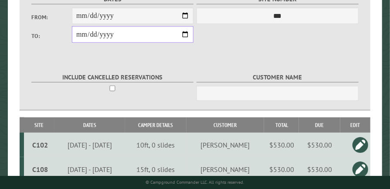  Describe the element at coordinates (195, 182) in the screenshot. I see `small: © Campground Commander LLC. All rights reserved.` at that location.